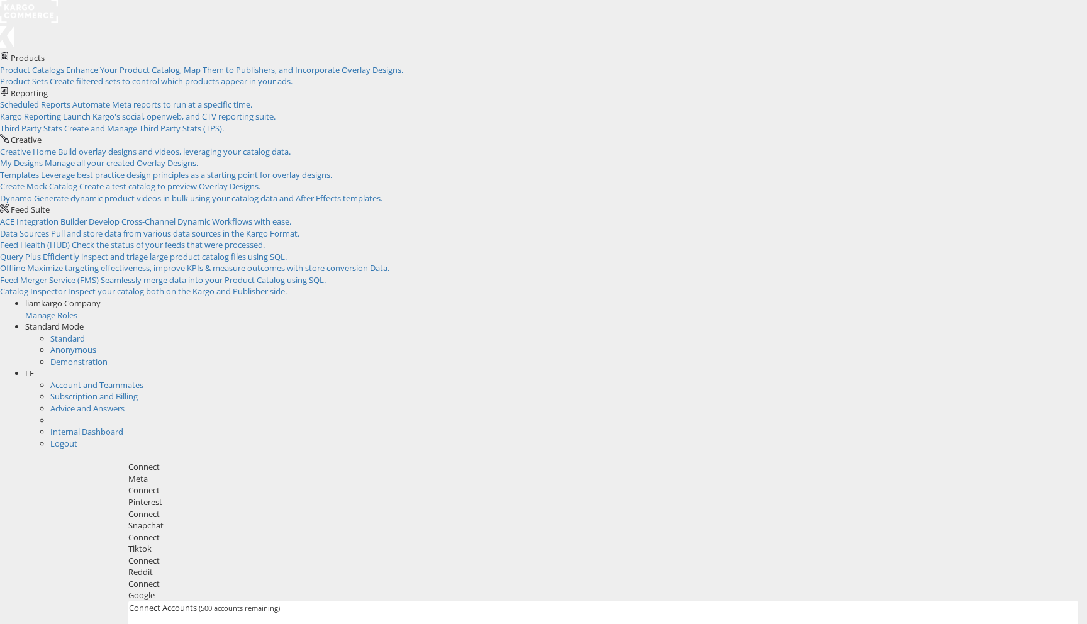 Image resolution: width=1087 pixels, height=624 pixels. I want to click on span: liamkargo Company, so click(63, 303).